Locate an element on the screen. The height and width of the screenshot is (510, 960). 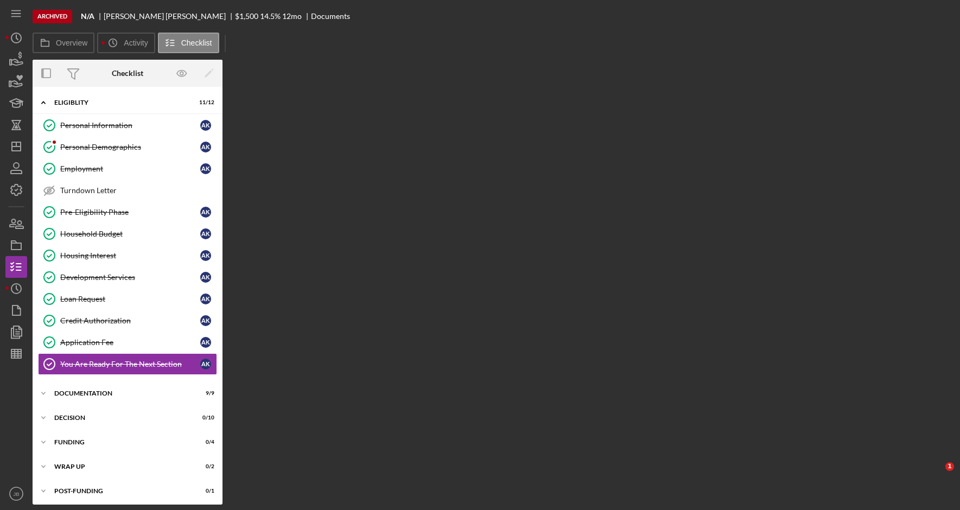
div: You Are Ready For The Next Section is located at coordinates (130, 364).